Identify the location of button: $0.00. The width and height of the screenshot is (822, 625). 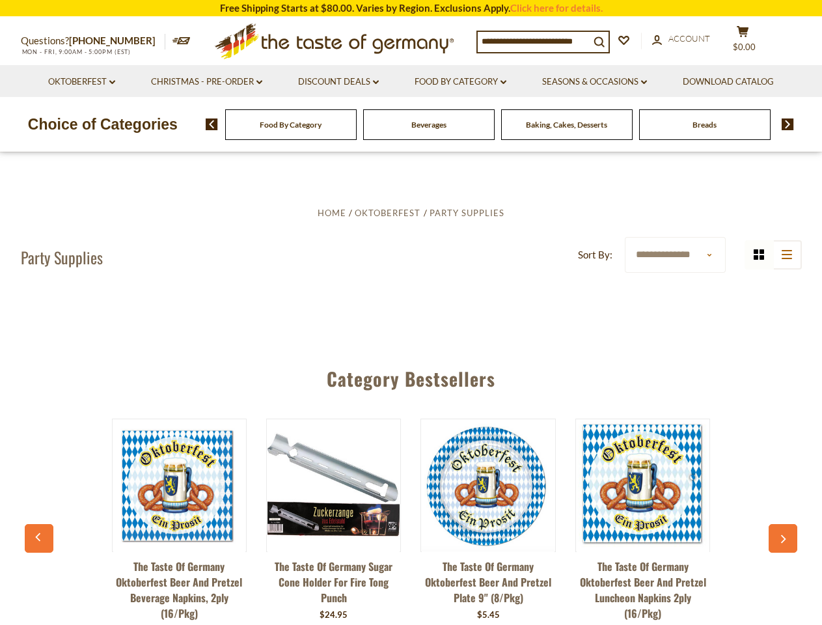
(743, 42).